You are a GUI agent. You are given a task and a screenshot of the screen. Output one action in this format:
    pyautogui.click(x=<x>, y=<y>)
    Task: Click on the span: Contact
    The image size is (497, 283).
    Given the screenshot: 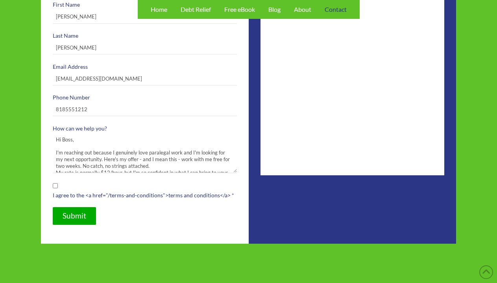 What is the action you would take?
    pyautogui.click(x=335, y=9)
    